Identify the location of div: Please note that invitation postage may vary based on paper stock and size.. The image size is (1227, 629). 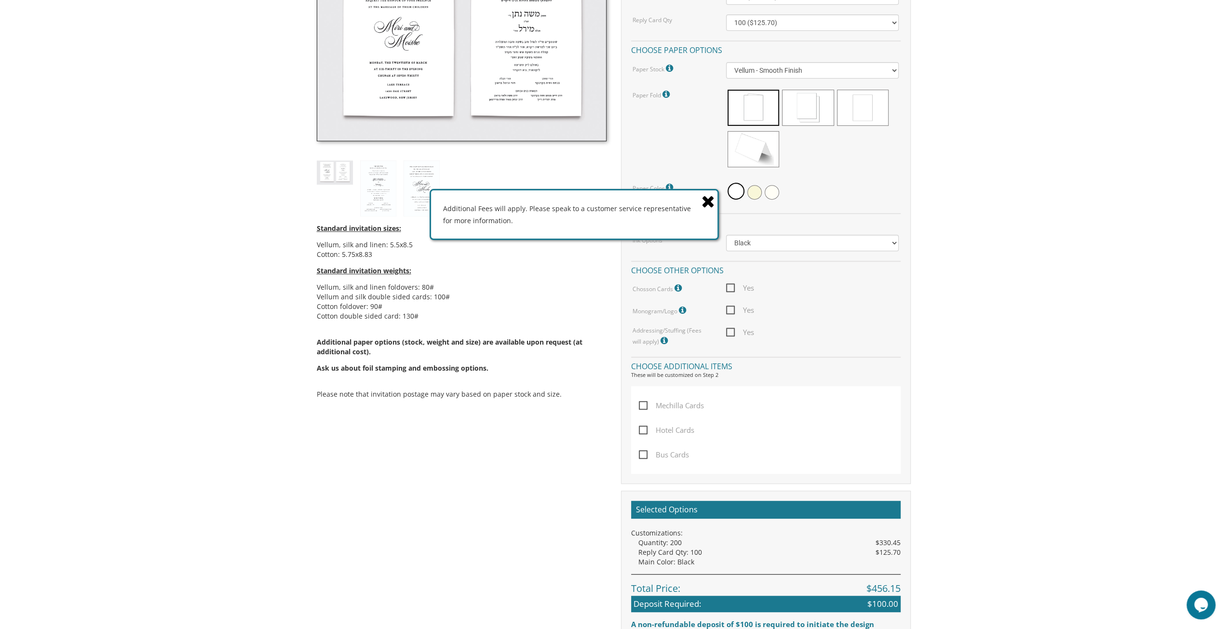
(461, 312).